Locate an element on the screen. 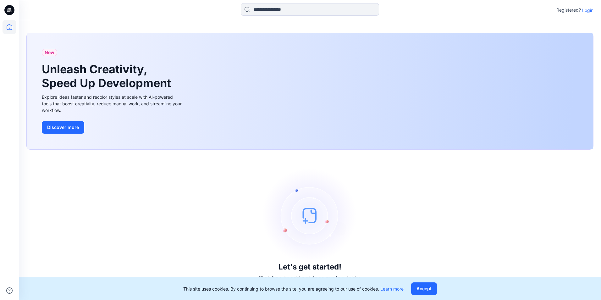 The image size is (601, 300). button: Accept is located at coordinates (424, 289).